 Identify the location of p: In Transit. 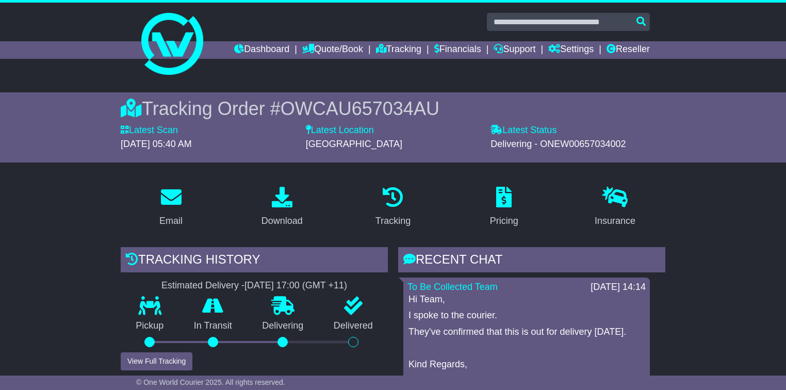
(213, 326).